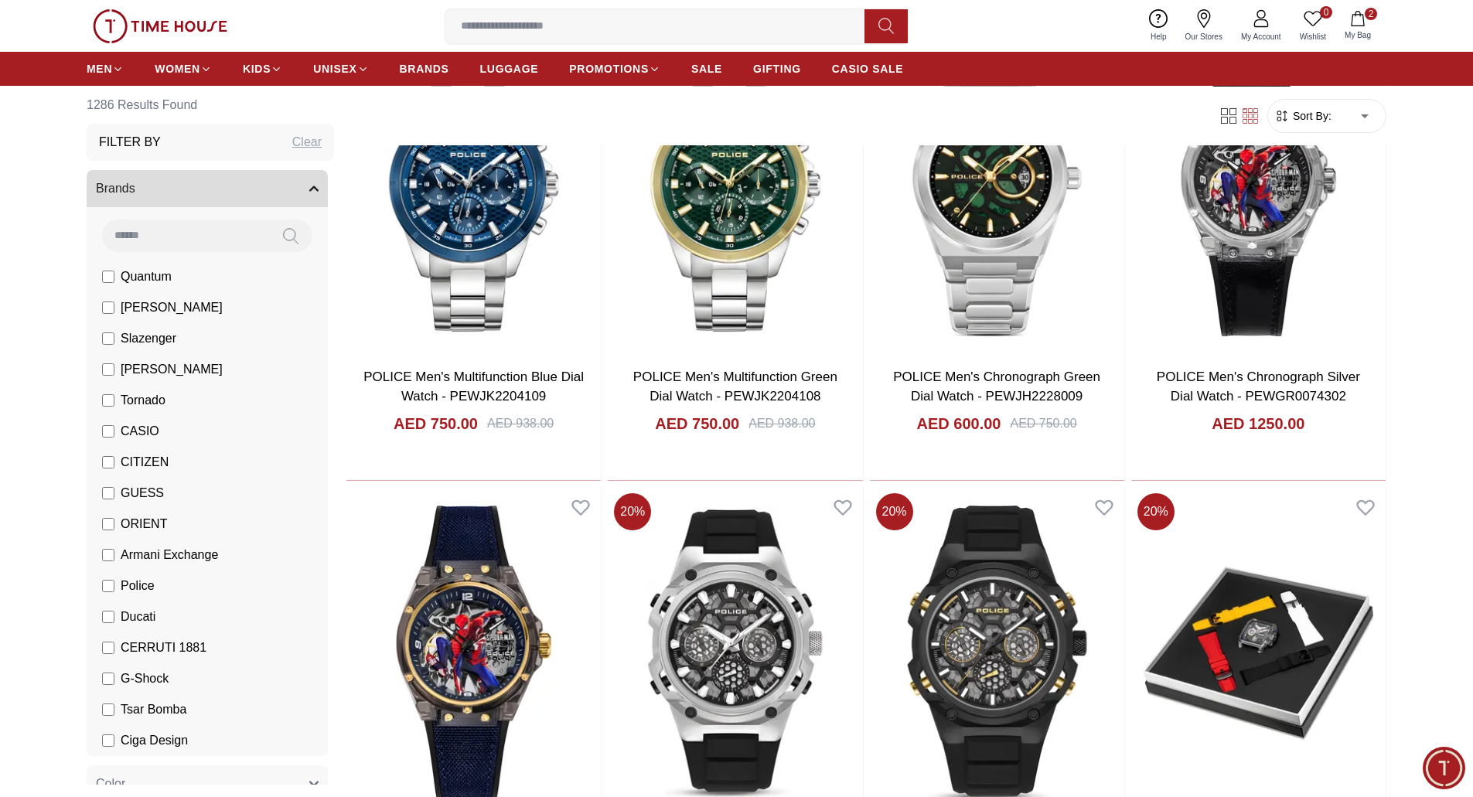 The width and height of the screenshot is (1473, 797). What do you see at coordinates (615, 69) in the screenshot?
I see `a: PROMOTIONS` at bounding box center [615, 69].